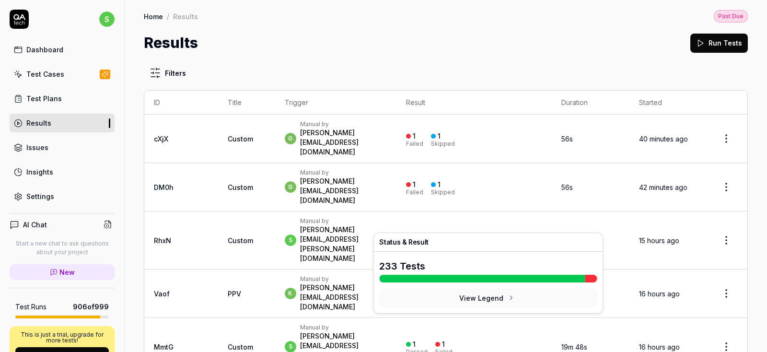 This screenshot has width=767, height=352. Describe the element at coordinates (168, 73) in the screenshot. I see `button: Filters` at that location.